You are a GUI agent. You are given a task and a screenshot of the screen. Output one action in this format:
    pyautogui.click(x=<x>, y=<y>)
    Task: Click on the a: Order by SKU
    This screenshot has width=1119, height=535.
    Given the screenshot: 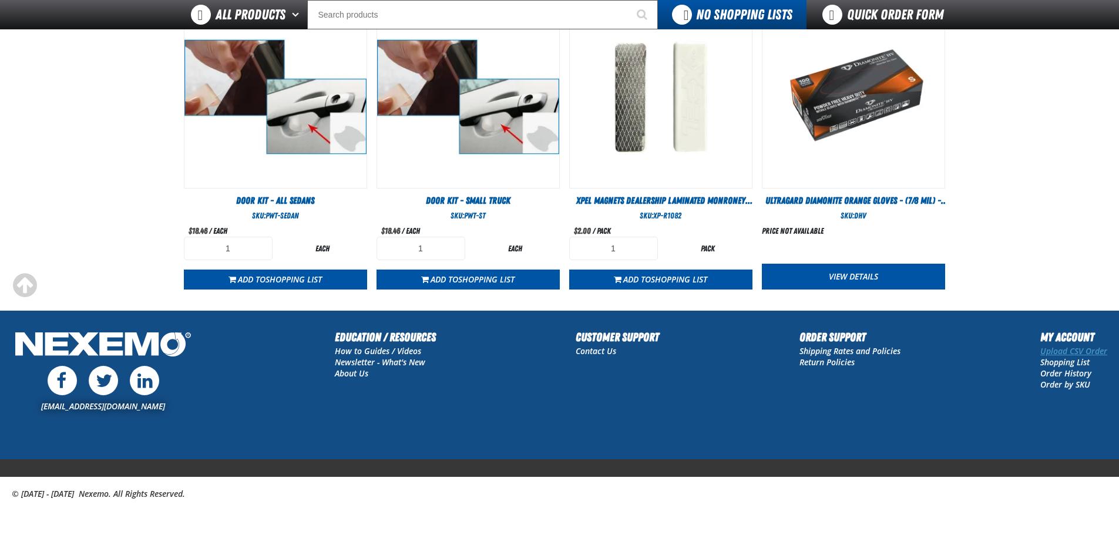 What is the action you would take?
    pyautogui.click(x=1065, y=384)
    